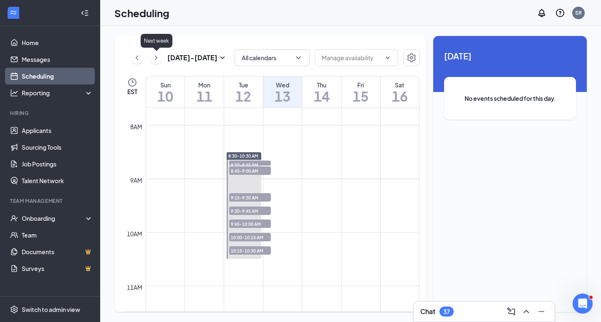 The image size is (601, 322). I want to click on div: Sun, so click(165, 85).